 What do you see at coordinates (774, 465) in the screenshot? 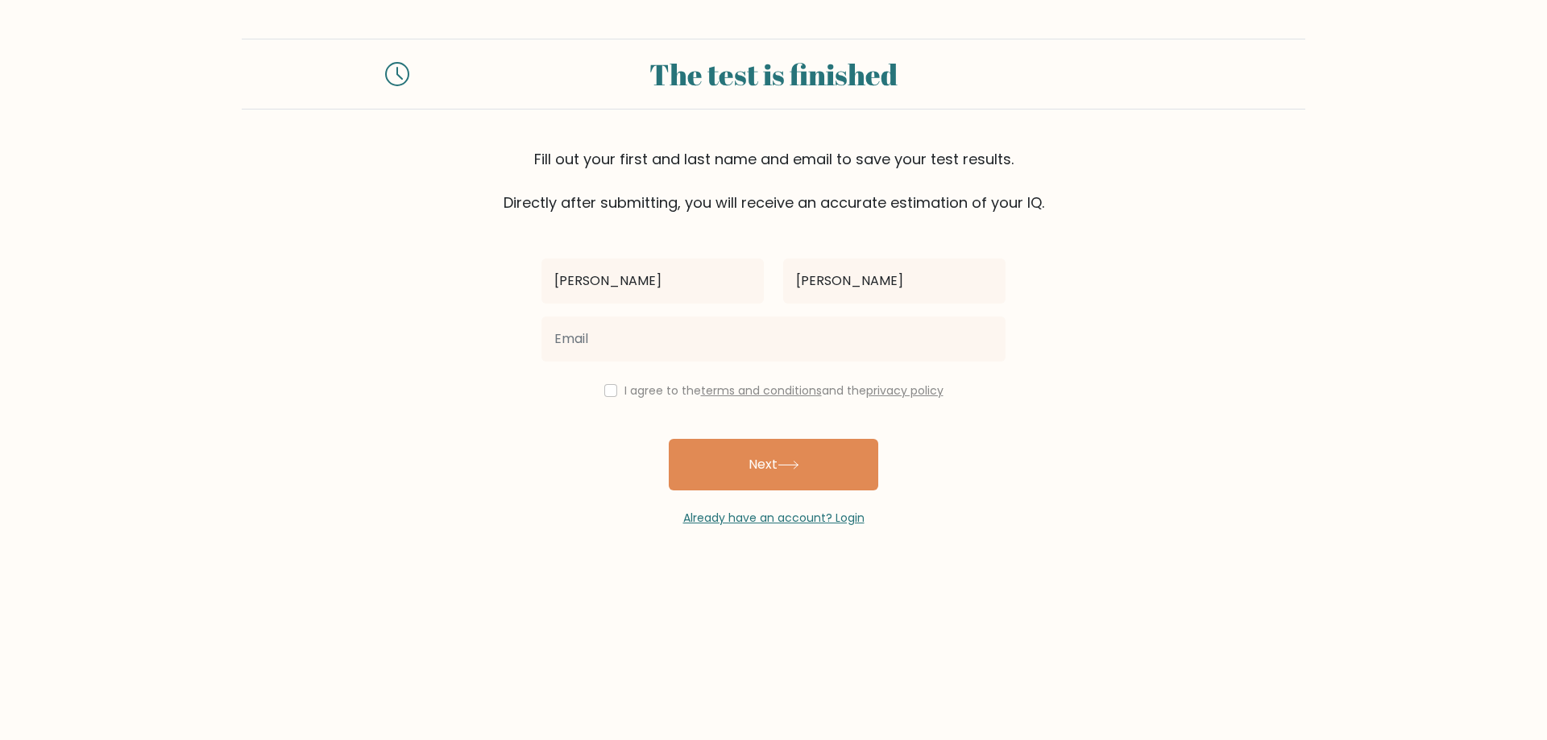
I see `button: Next` at bounding box center [774, 465].